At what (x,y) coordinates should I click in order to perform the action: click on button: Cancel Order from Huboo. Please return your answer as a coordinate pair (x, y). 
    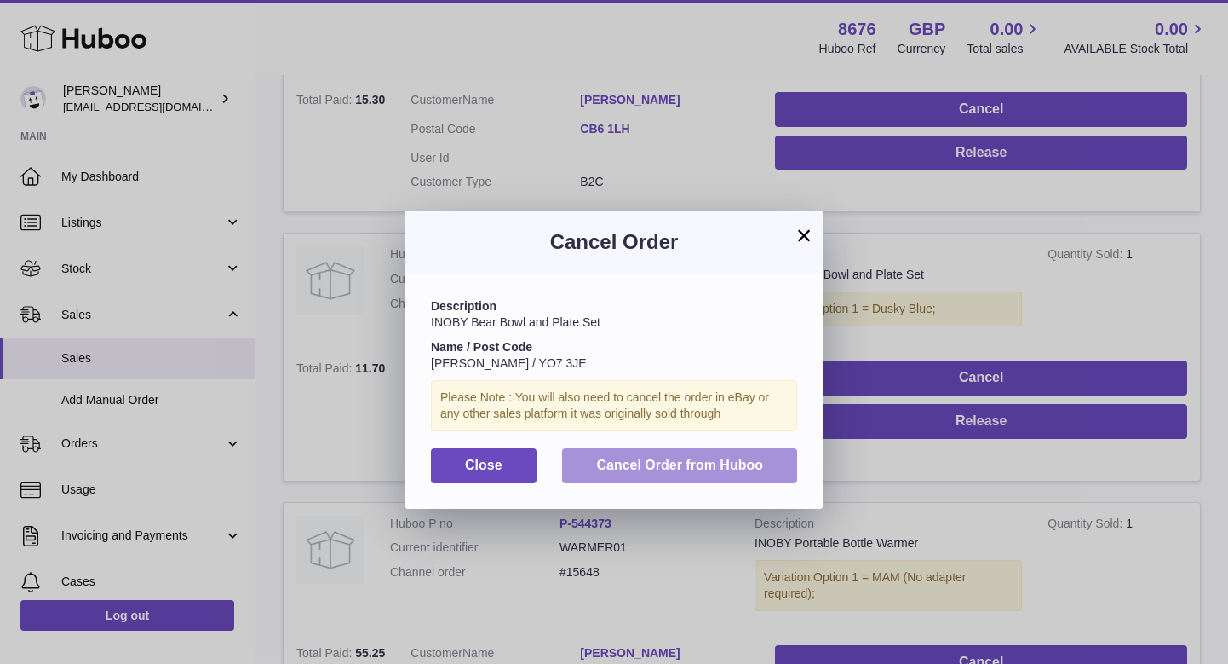
    Looking at the image, I should click on (680, 465).